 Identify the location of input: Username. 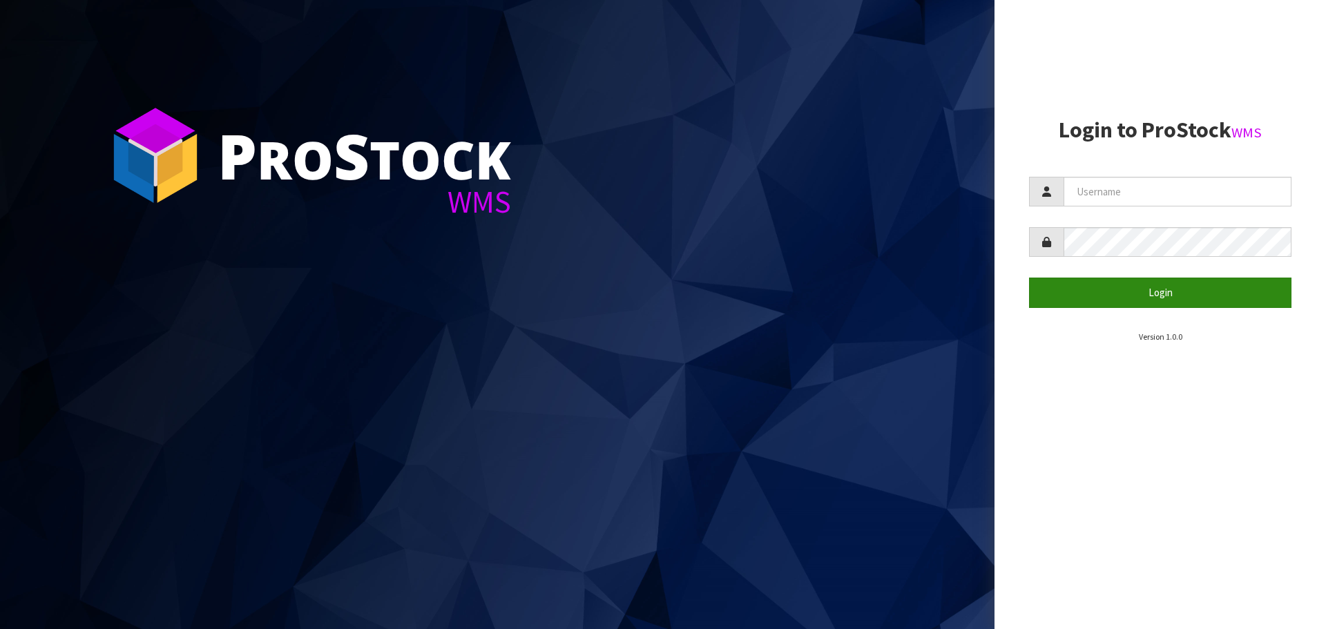
(1178, 191).